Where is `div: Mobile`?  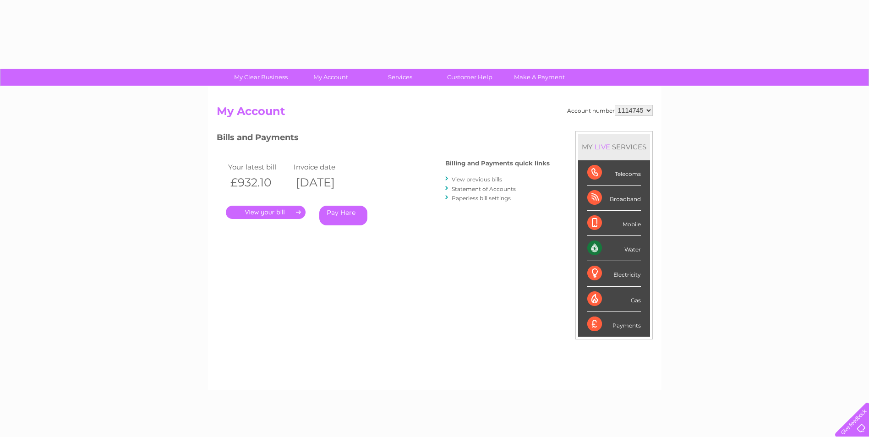
div: Mobile is located at coordinates (614, 223).